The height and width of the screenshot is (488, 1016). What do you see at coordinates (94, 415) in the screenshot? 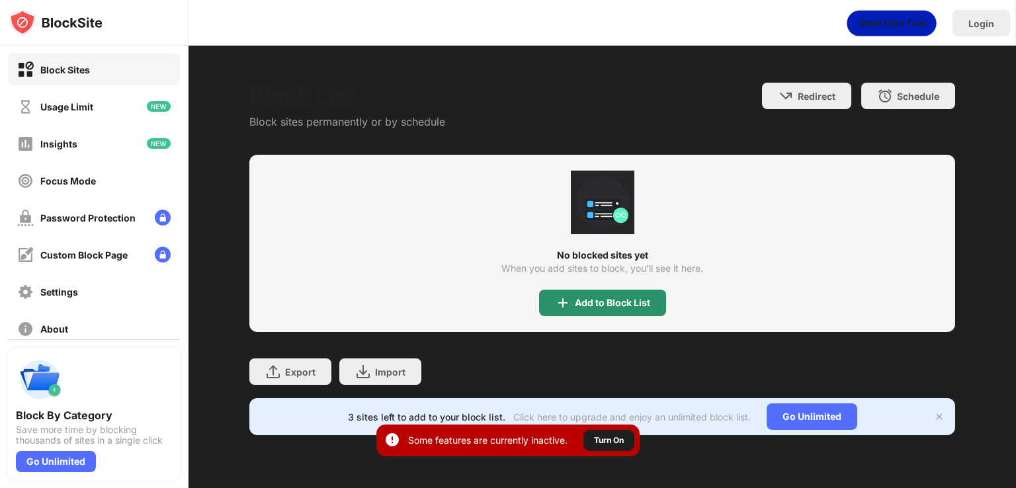
I see `div: Block By Category` at bounding box center [94, 415].